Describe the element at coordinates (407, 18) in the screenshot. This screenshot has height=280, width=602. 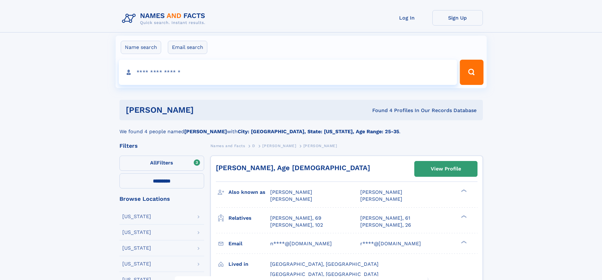
I see `a: Log In` at that location.